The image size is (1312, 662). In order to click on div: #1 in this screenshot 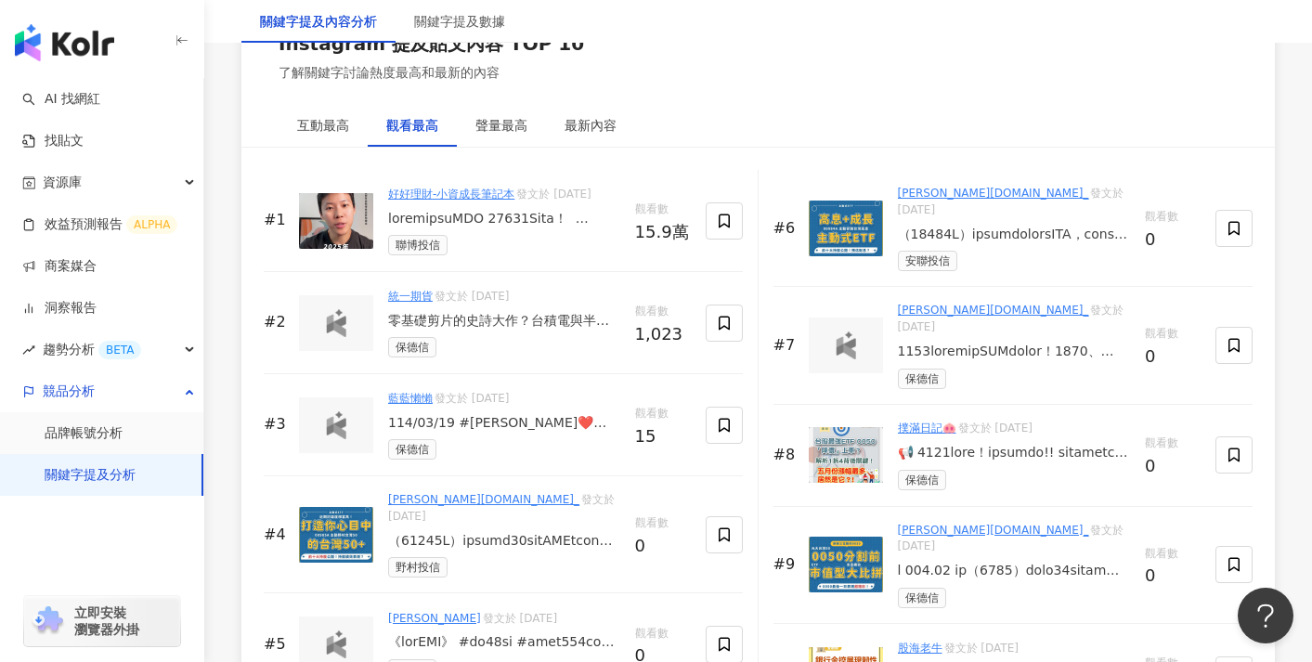, I will do `click(278, 220)`.